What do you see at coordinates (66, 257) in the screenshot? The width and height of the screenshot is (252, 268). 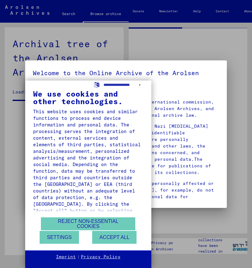 I see `a: Imprint` at bounding box center [66, 257].